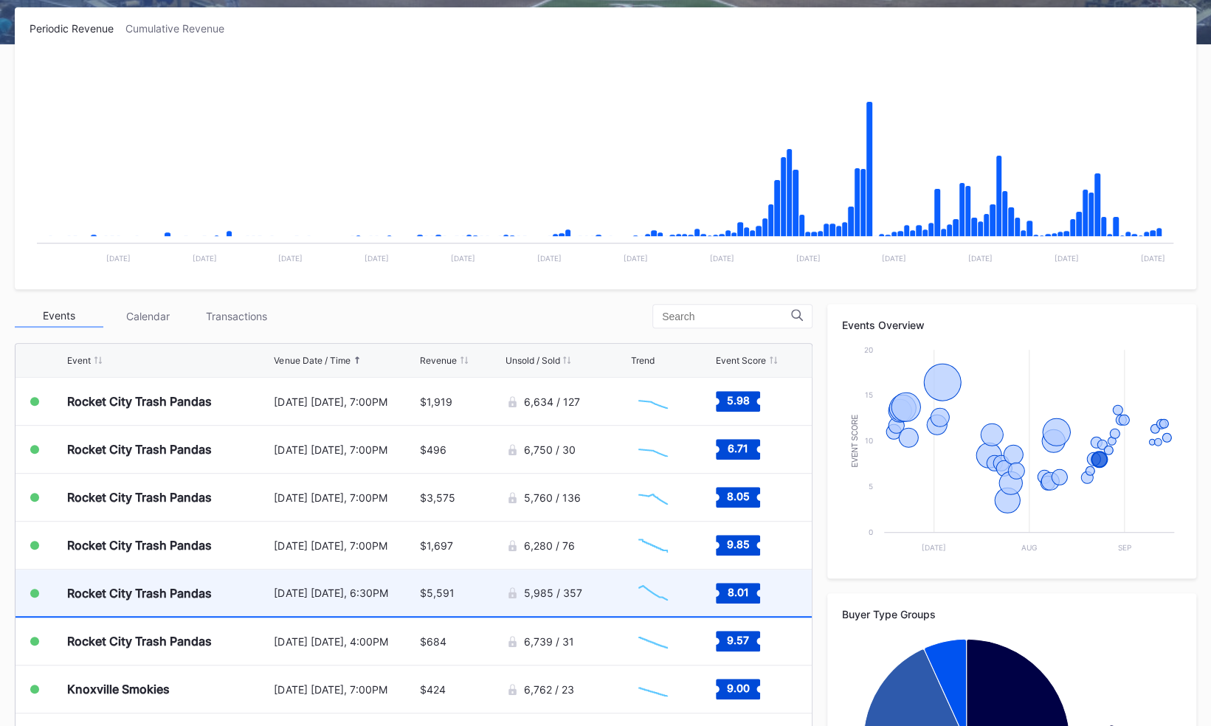  Describe the element at coordinates (433, 449) in the screenshot. I see `div: $496` at that location.